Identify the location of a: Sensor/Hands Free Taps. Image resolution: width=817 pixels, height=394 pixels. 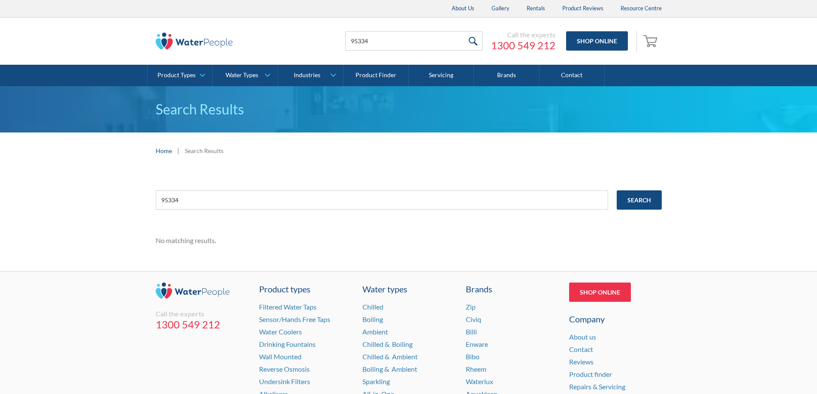
(295, 319).